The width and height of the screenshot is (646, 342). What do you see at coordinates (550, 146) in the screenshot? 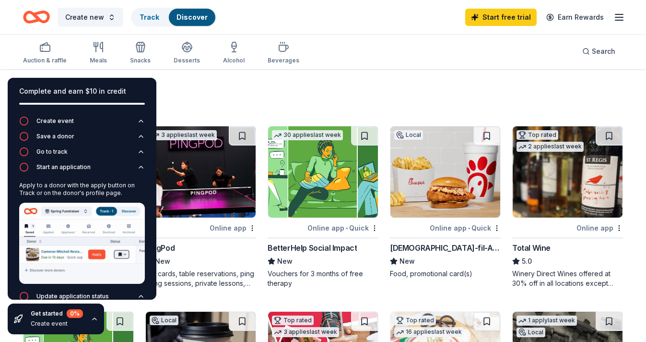
I see `div: 2 applies last week` at bounding box center [550, 146].